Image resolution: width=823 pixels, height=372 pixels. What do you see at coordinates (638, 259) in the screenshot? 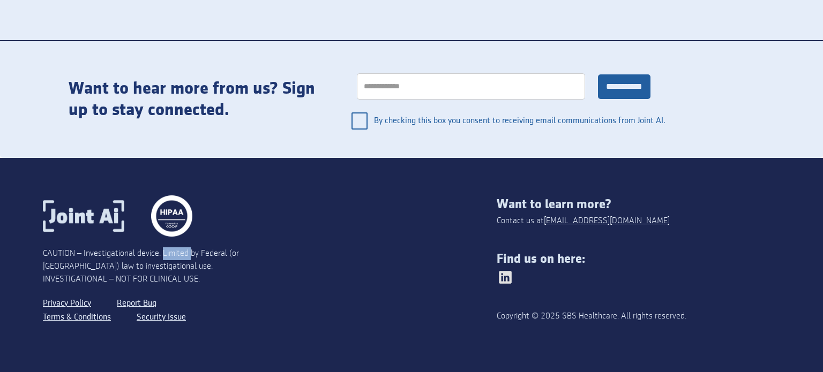
I see `div: Find us on here:` at bounding box center [638, 259].